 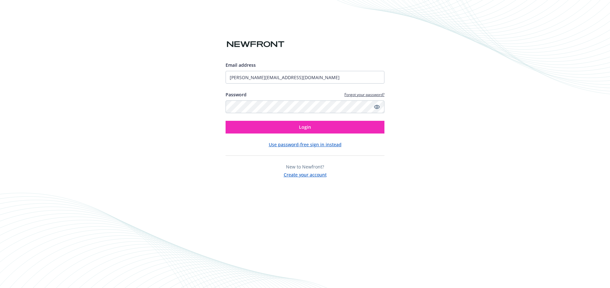 I want to click on label: Password, so click(x=236, y=94).